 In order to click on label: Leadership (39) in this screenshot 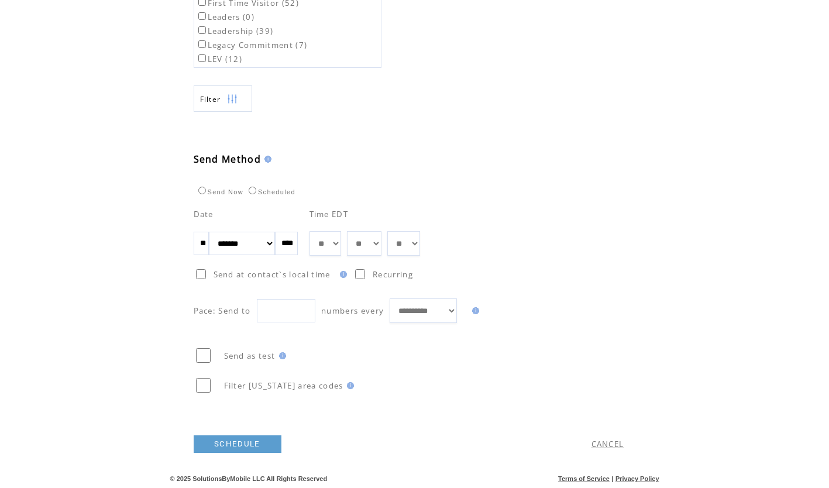, I will do `click(235, 31)`.